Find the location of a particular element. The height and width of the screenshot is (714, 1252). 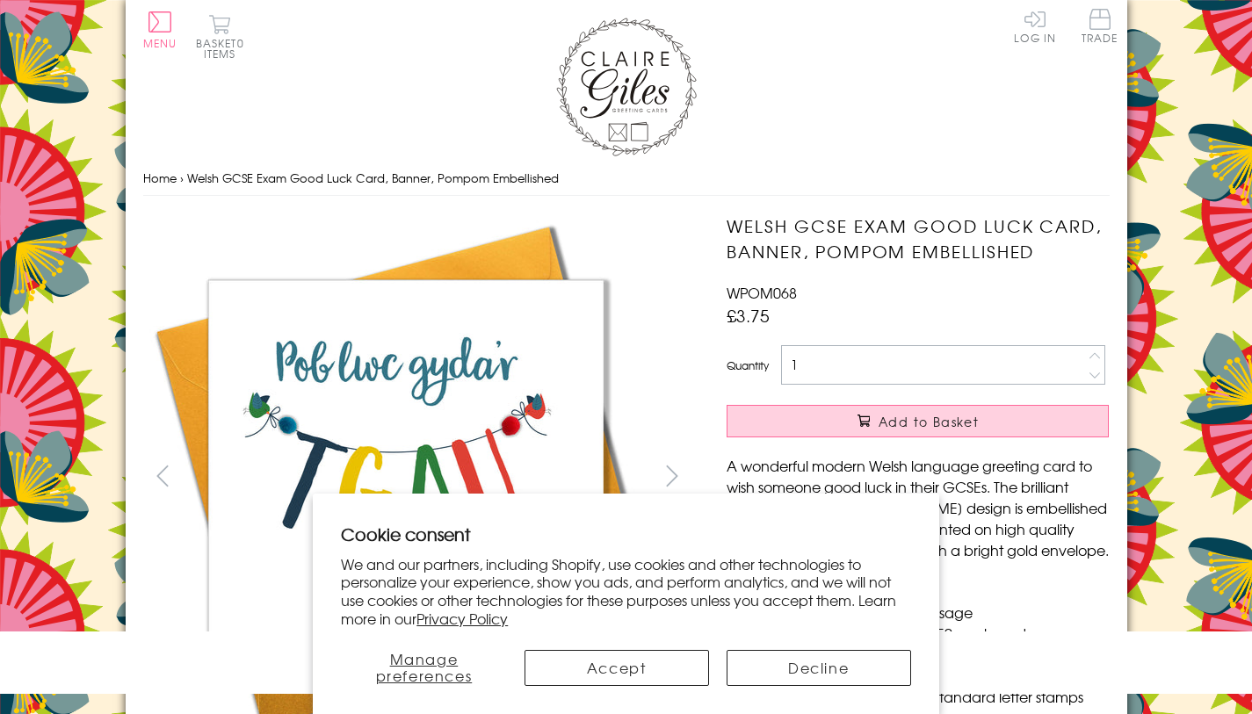

button: prev is located at coordinates (163, 475).